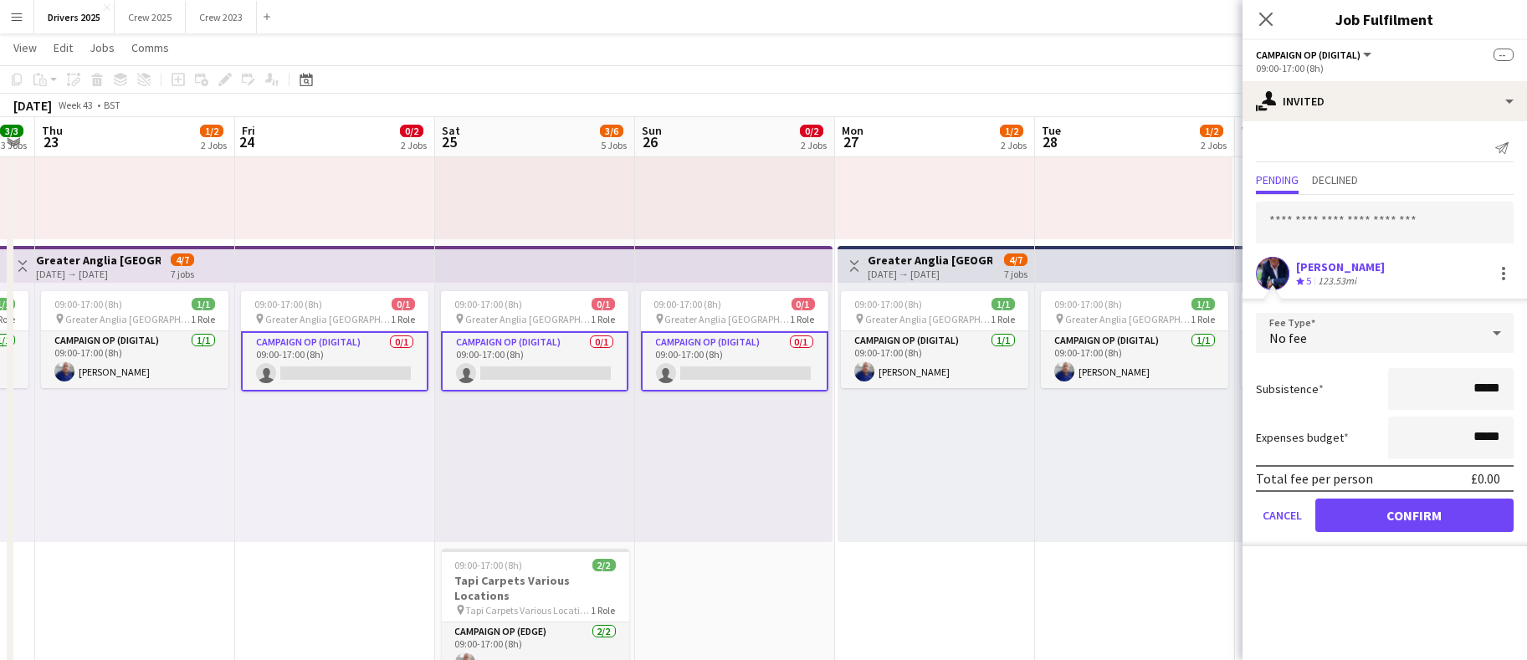  Describe the element at coordinates (1290, 389) in the screenshot. I see `label: Subsistence` at that location.